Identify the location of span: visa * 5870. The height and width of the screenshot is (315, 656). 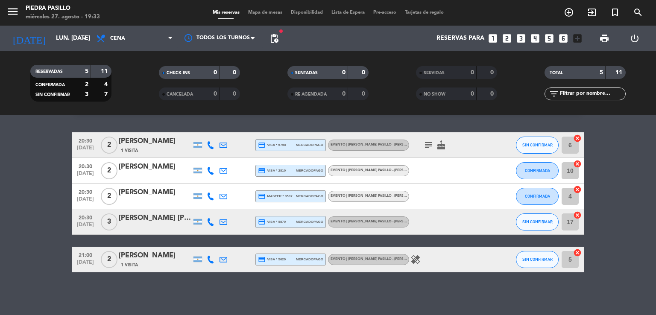
(272, 222).